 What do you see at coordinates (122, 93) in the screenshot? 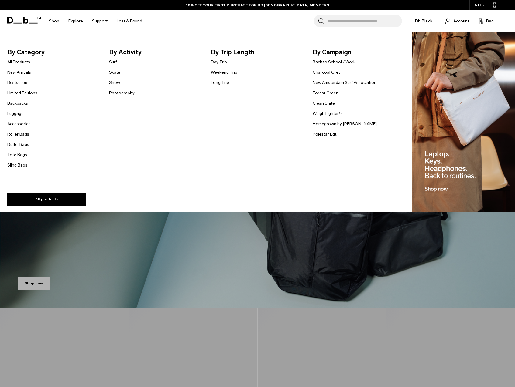
I see `a: Photography` at bounding box center [122, 93].